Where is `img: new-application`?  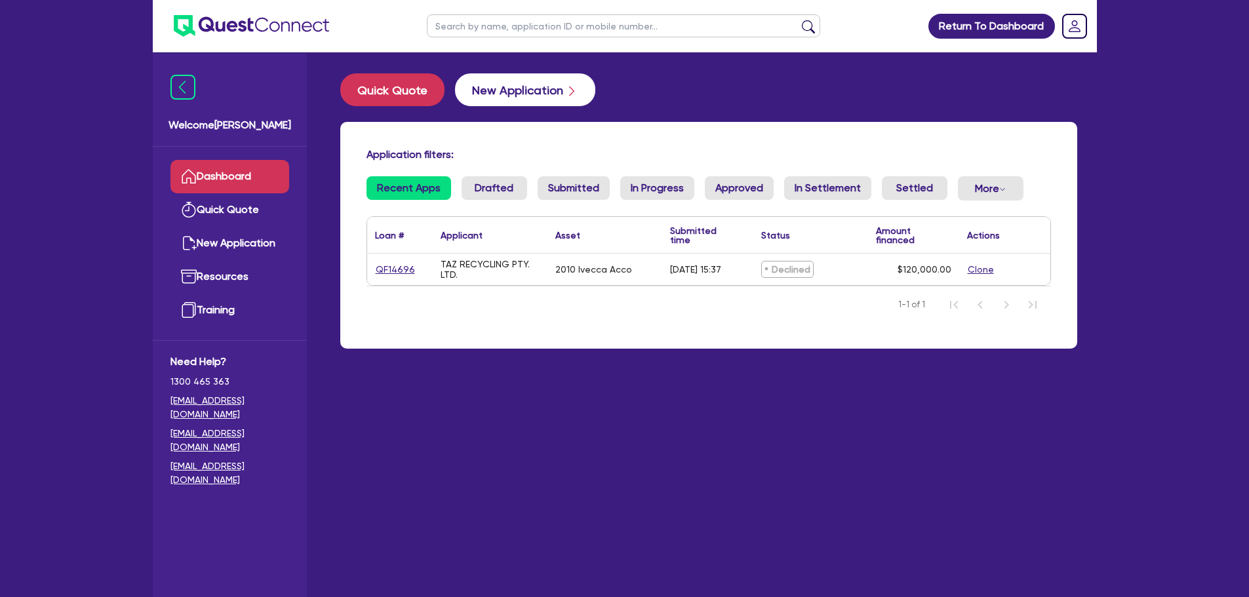 img: new-application is located at coordinates (189, 243).